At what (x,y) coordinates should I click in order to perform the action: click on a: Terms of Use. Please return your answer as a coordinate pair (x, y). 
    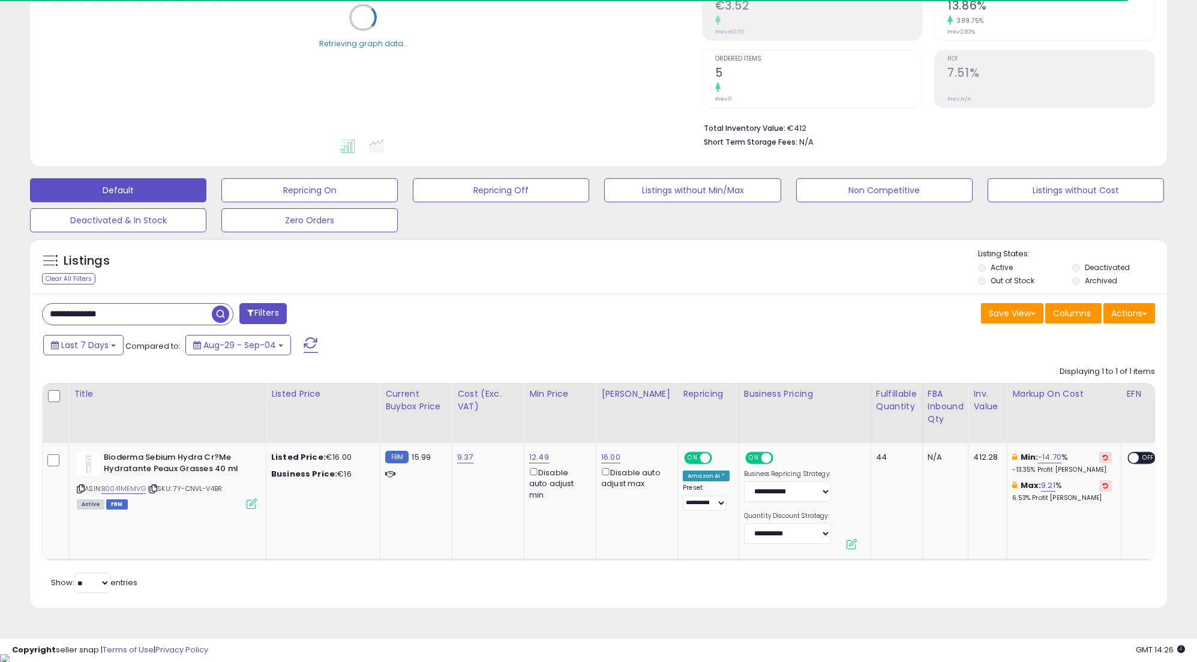
    Looking at the image, I should click on (128, 649).